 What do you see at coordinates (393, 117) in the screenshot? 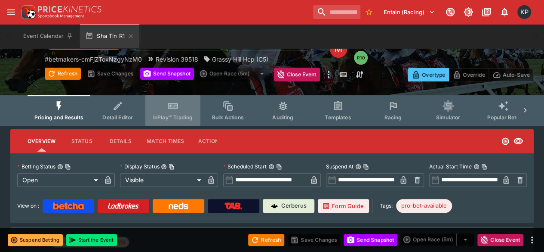
I see `span: Racing` at bounding box center [393, 117].